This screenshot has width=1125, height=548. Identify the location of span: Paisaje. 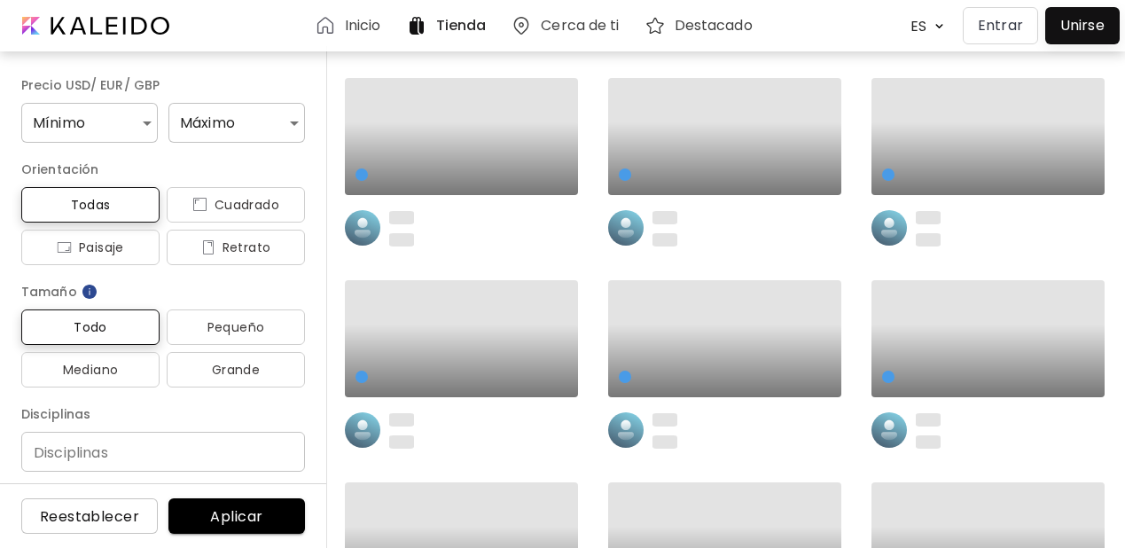
(90, 247).